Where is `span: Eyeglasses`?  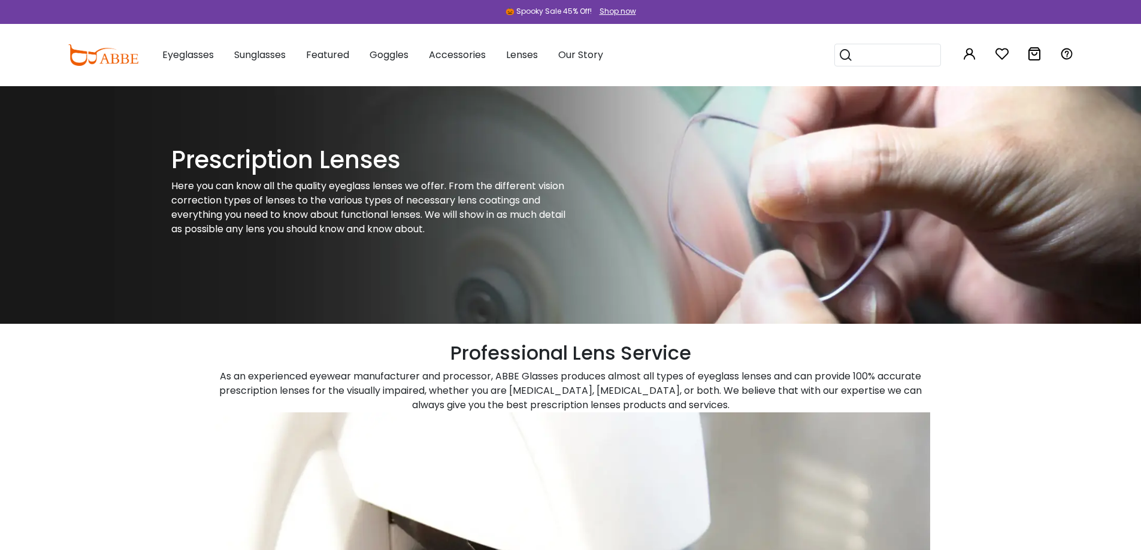
span: Eyeglasses is located at coordinates (188, 54).